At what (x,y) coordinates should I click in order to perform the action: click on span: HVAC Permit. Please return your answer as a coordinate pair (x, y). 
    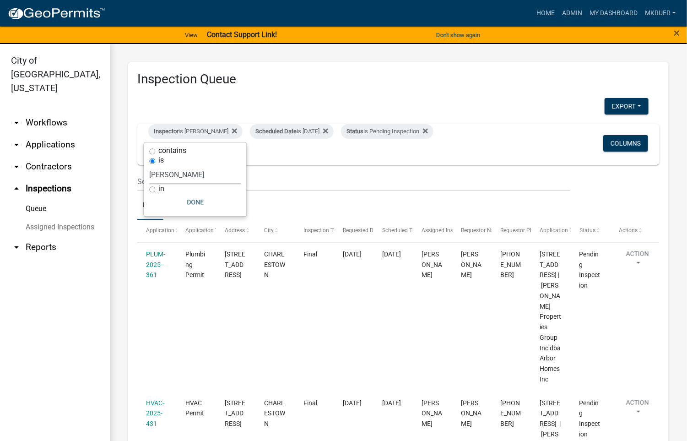
    Looking at the image, I should click on (195, 408).